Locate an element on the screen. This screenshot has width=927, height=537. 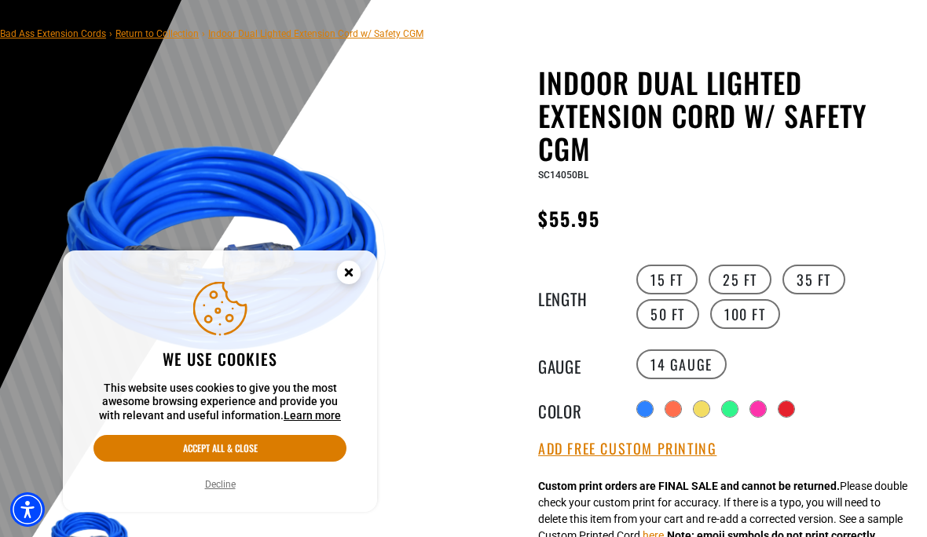
label: 14 Gauge is located at coordinates (681, 364).